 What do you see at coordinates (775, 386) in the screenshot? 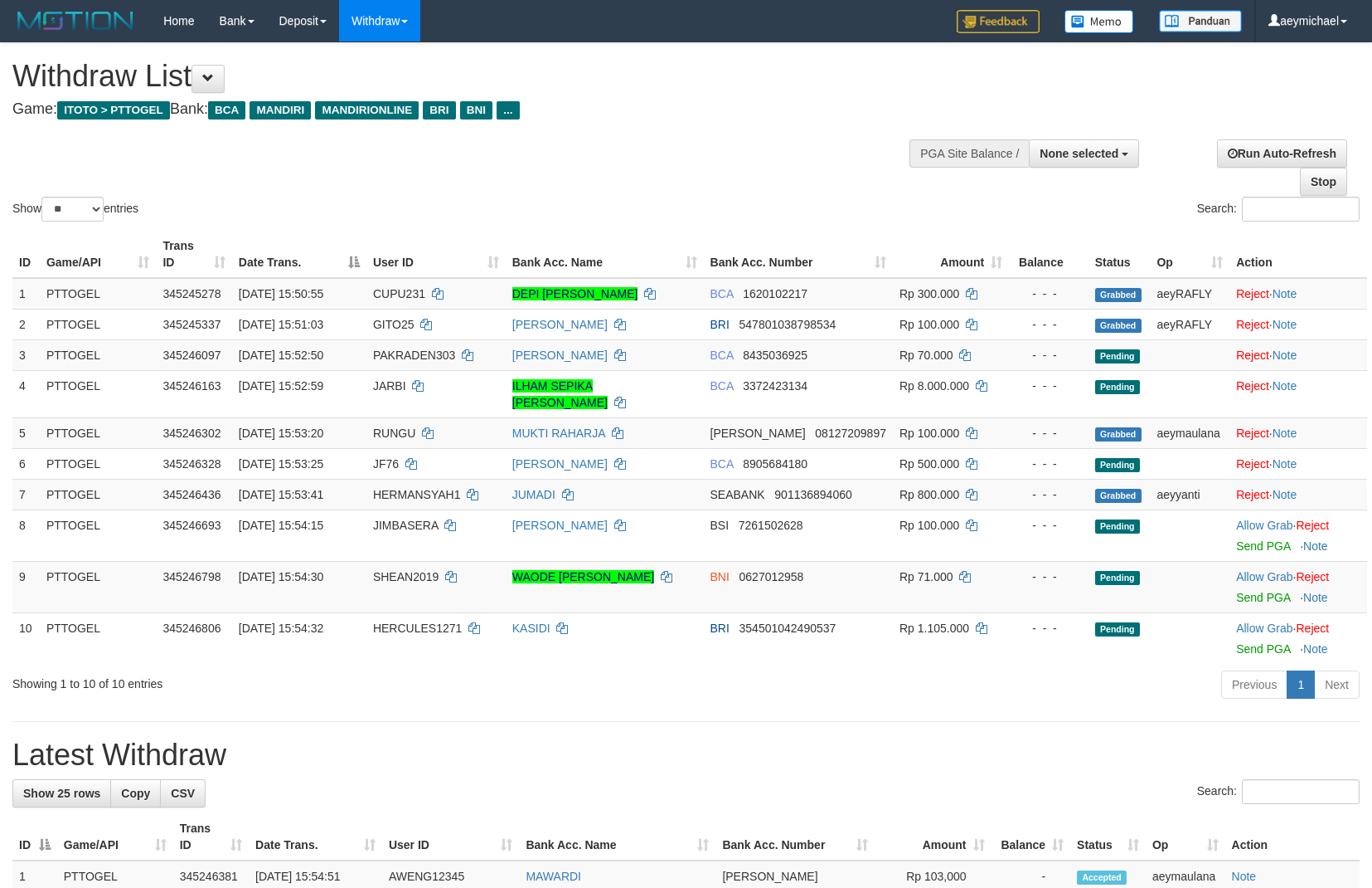
I see `span: Copy 3372423134 to clipboard` at bounding box center [775, 386].